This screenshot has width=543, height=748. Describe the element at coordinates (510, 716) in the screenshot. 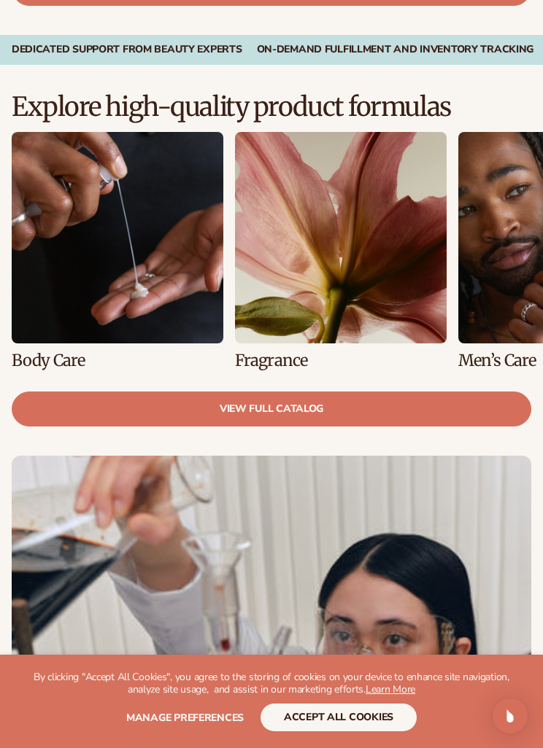

I see `div: Open Intercom Messenger` at that location.